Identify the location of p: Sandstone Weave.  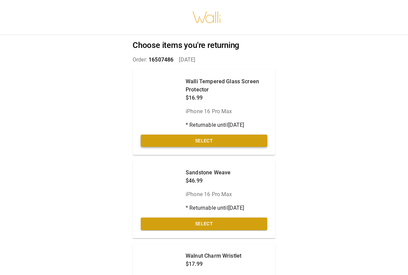
(215, 173).